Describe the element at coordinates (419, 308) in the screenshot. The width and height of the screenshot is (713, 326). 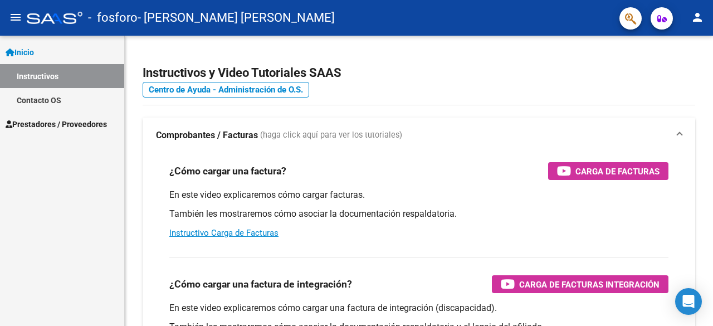
I see `p: En este video explicaremos cómo cargar una factura de integración (discapacidad).` at that location.